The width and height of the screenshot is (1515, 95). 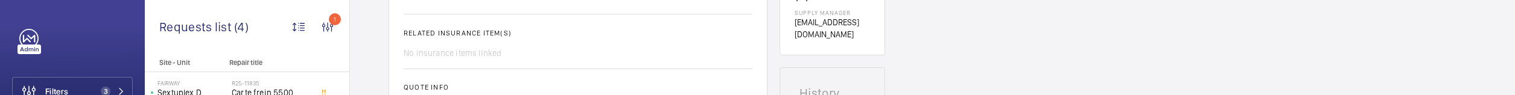 I want to click on h2: R25-11835, so click(x=272, y=83).